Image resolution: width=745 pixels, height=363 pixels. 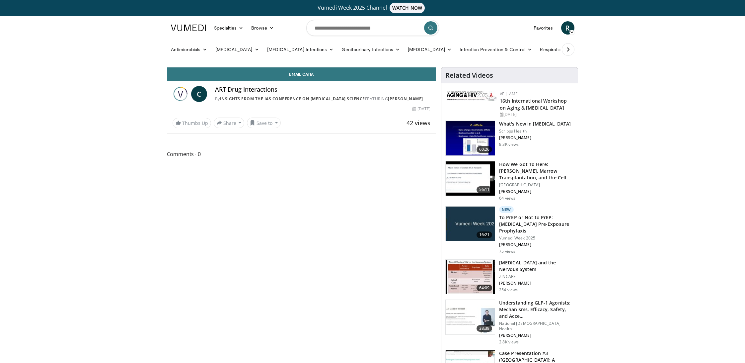 I want to click on span: R, so click(x=568, y=28).